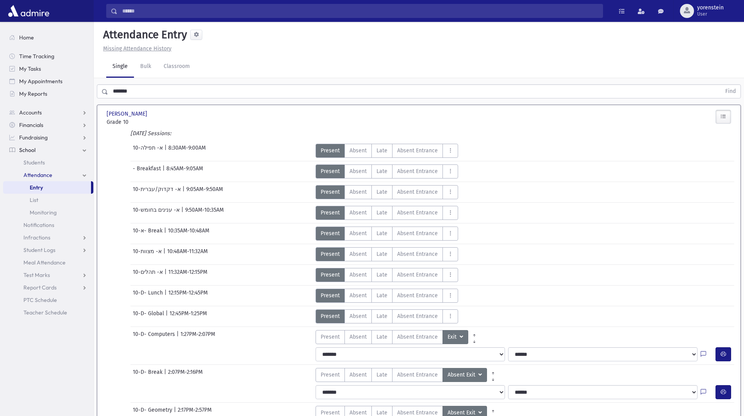 The image size is (744, 416). What do you see at coordinates (37, 56) in the screenshot?
I see `span: Time Tracking` at bounding box center [37, 56].